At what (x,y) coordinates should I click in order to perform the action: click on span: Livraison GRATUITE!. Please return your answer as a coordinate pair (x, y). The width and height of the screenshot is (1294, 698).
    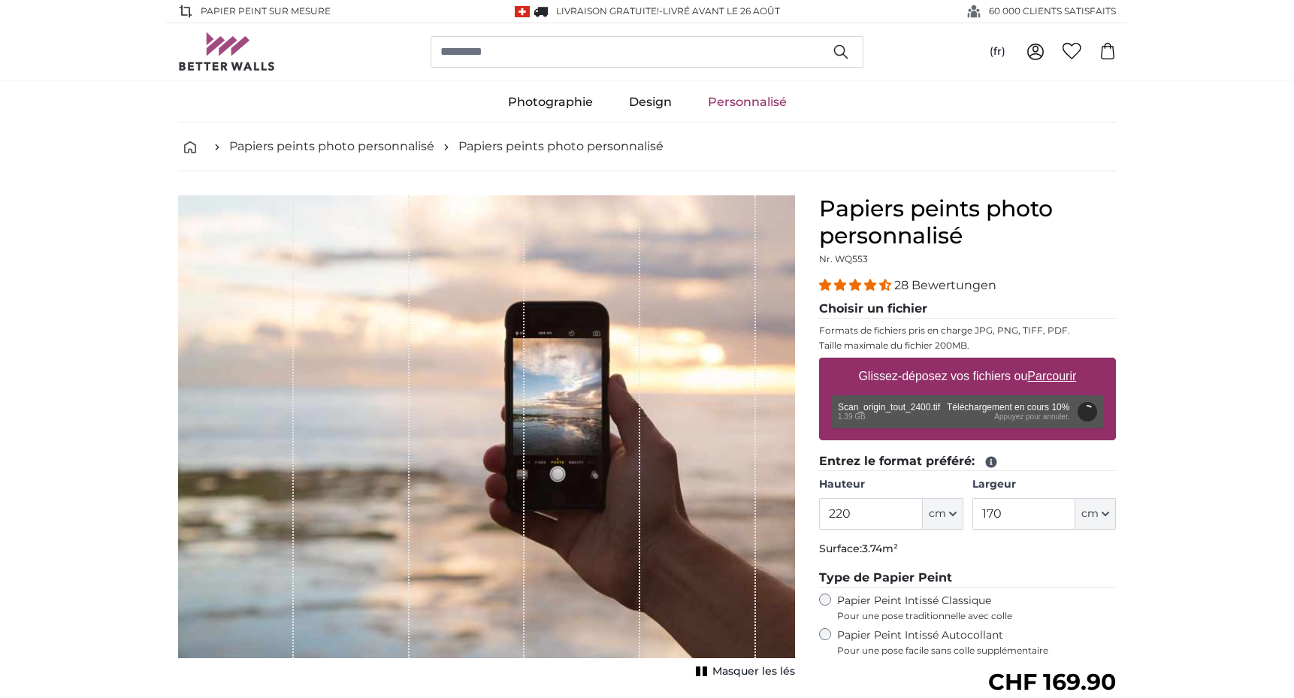
    Looking at the image, I should click on (607, 11).